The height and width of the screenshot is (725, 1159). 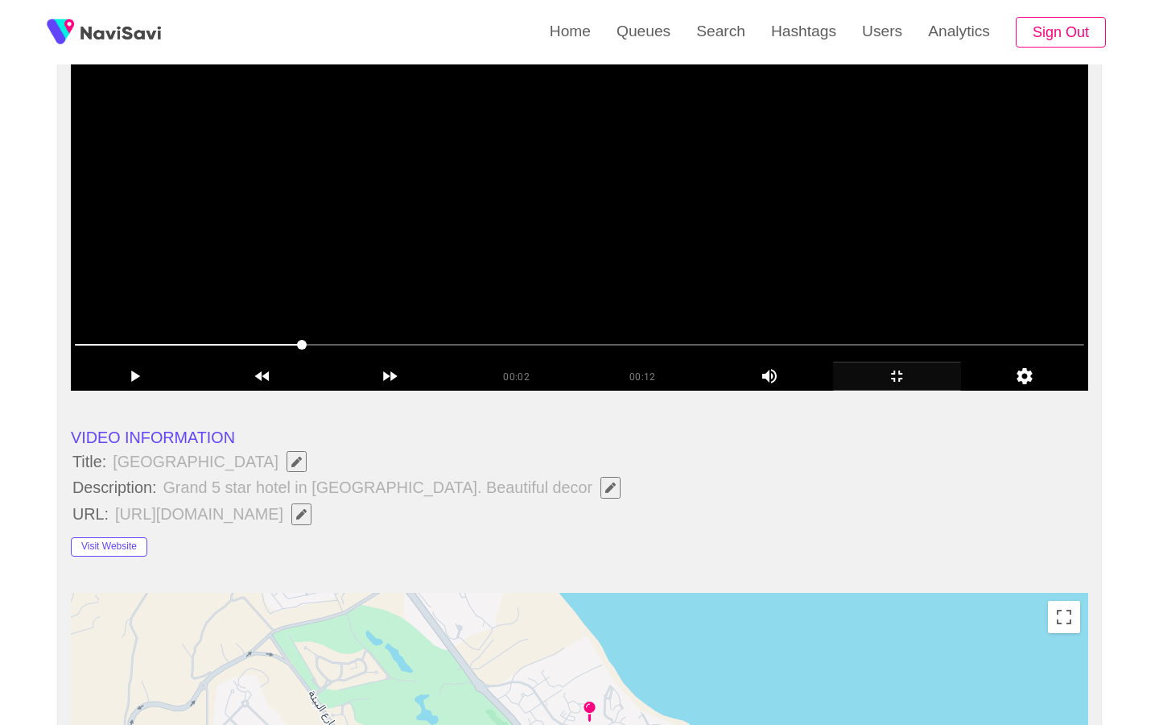 What do you see at coordinates (516, 377) in the screenshot?
I see `span: 00:02` at bounding box center [516, 377].